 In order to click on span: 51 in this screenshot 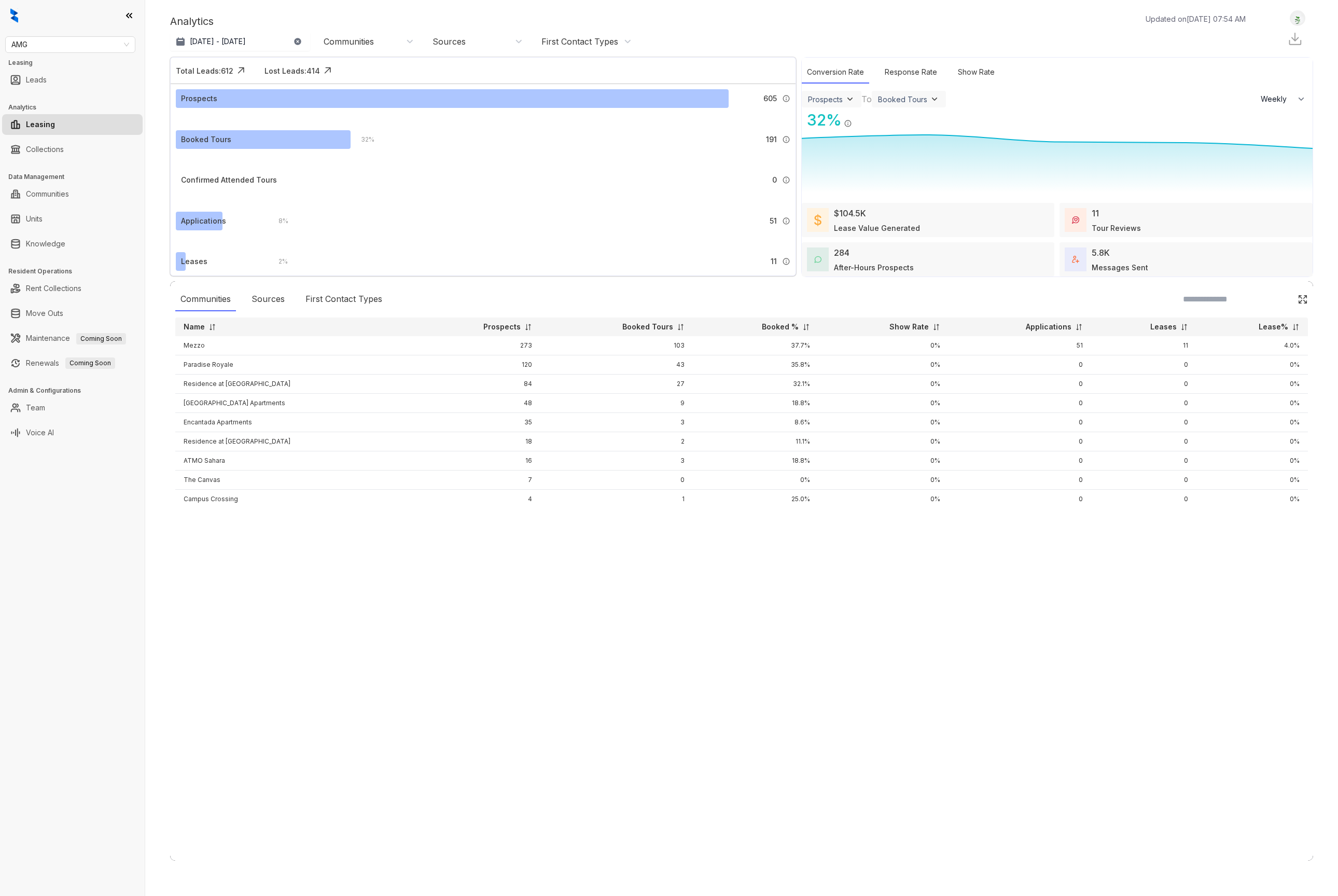, I will do `click(773, 221)`.